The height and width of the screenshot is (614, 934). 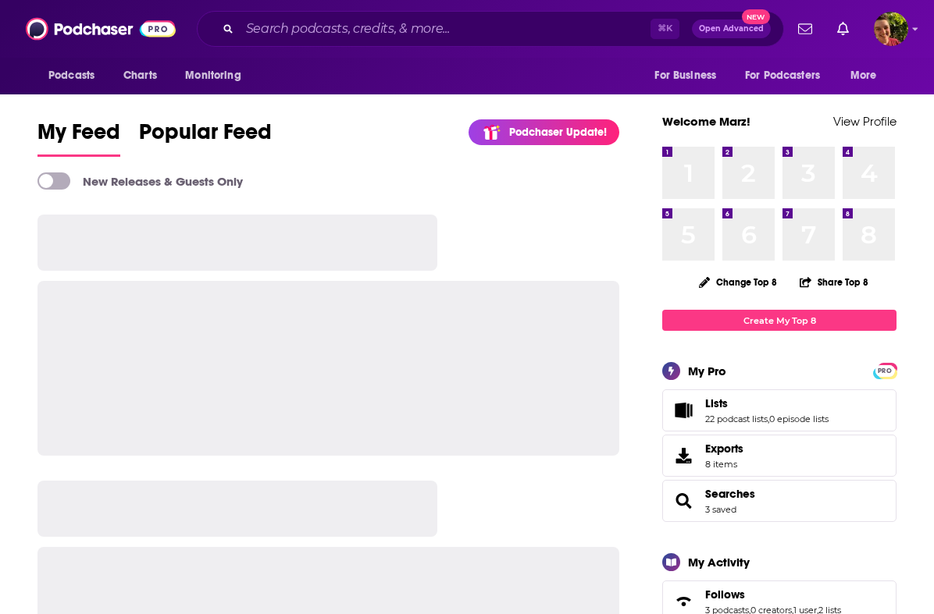 What do you see at coordinates (779, 320) in the screenshot?
I see `a: Create My Top 8` at bounding box center [779, 320].